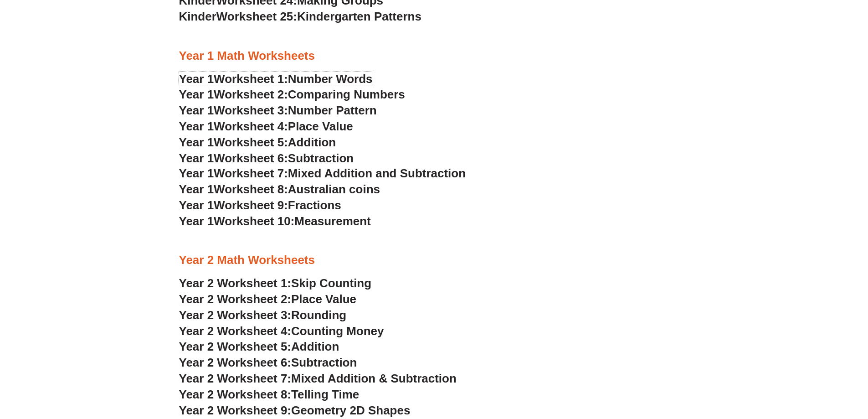 This screenshot has height=419, width=868. Describe the element at coordinates (374, 378) in the screenshot. I see `span: Mixed Addition & Subtraction` at that location.